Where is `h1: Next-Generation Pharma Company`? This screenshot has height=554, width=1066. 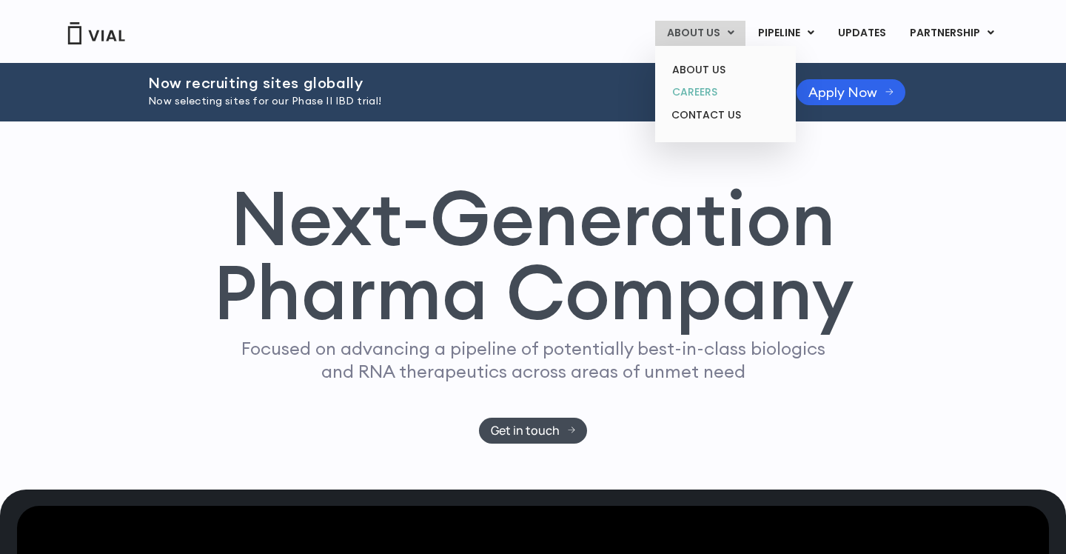
h1: Next-Generation Pharma Company is located at coordinates (533, 255).